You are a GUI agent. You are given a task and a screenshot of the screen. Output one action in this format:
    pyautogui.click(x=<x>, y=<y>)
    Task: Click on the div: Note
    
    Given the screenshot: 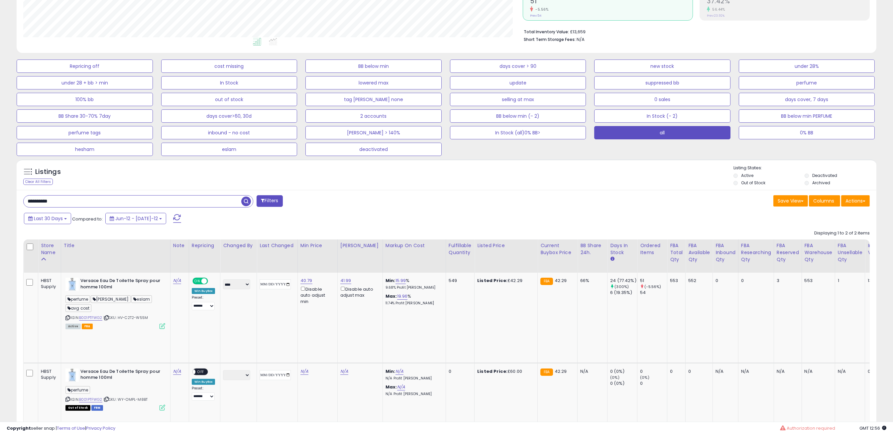 What is the action you would take?
    pyautogui.click(x=179, y=245)
    